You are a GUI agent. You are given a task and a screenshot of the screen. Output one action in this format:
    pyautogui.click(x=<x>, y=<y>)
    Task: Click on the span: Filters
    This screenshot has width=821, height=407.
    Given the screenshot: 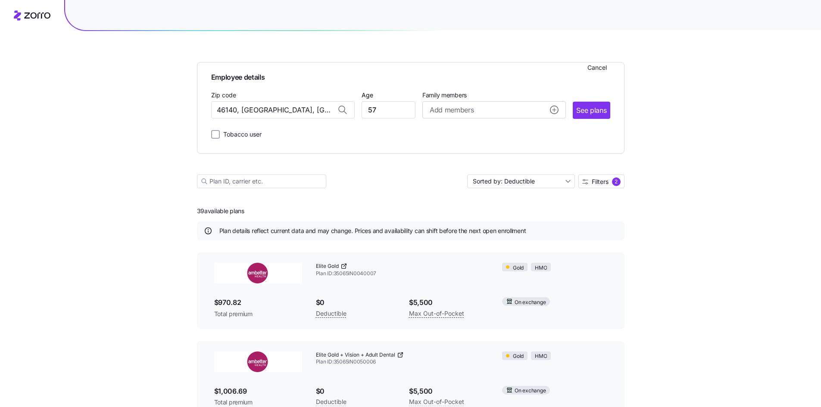 What is the action you would take?
    pyautogui.click(x=600, y=182)
    